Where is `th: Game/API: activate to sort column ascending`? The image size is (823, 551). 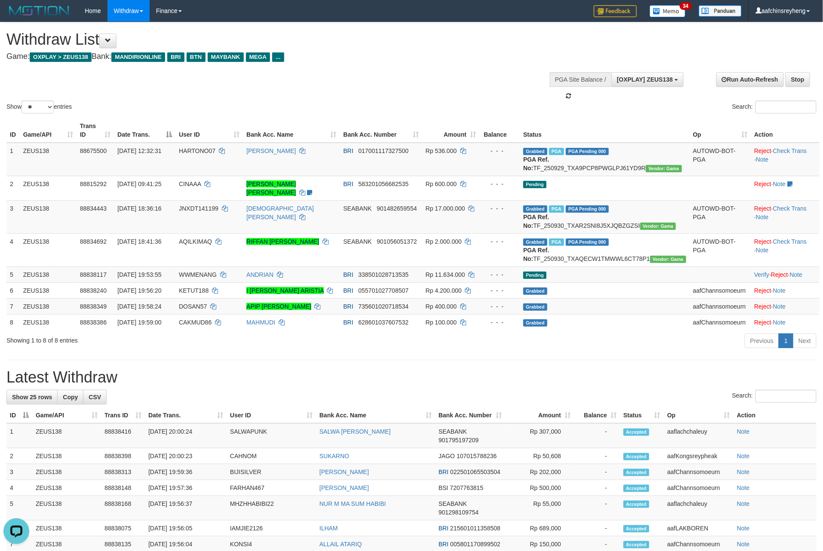 th: Game/API: activate to sort column ascending is located at coordinates (67, 415).